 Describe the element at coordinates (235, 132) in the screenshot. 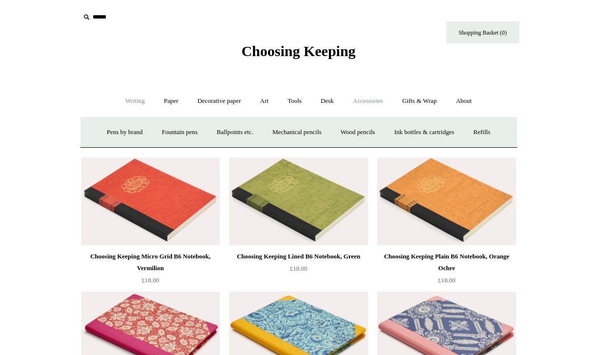

I see `a: Ballpoints etc.` at that location.